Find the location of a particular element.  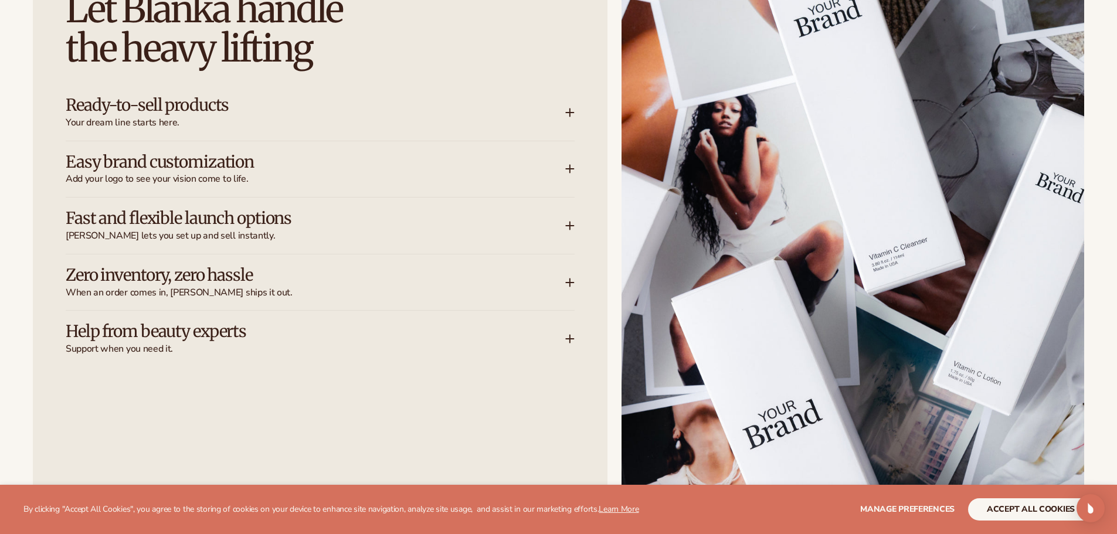

button: accept all cookies is located at coordinates (1031, 510).